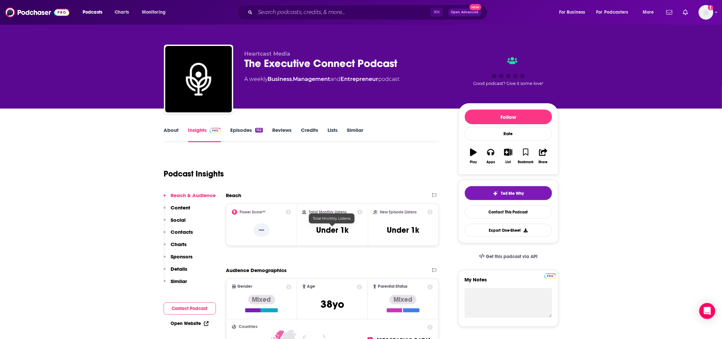  Describe the element at coordinates (322, 79) in the screenshot. I see `div: A weekly podcast` at that location.